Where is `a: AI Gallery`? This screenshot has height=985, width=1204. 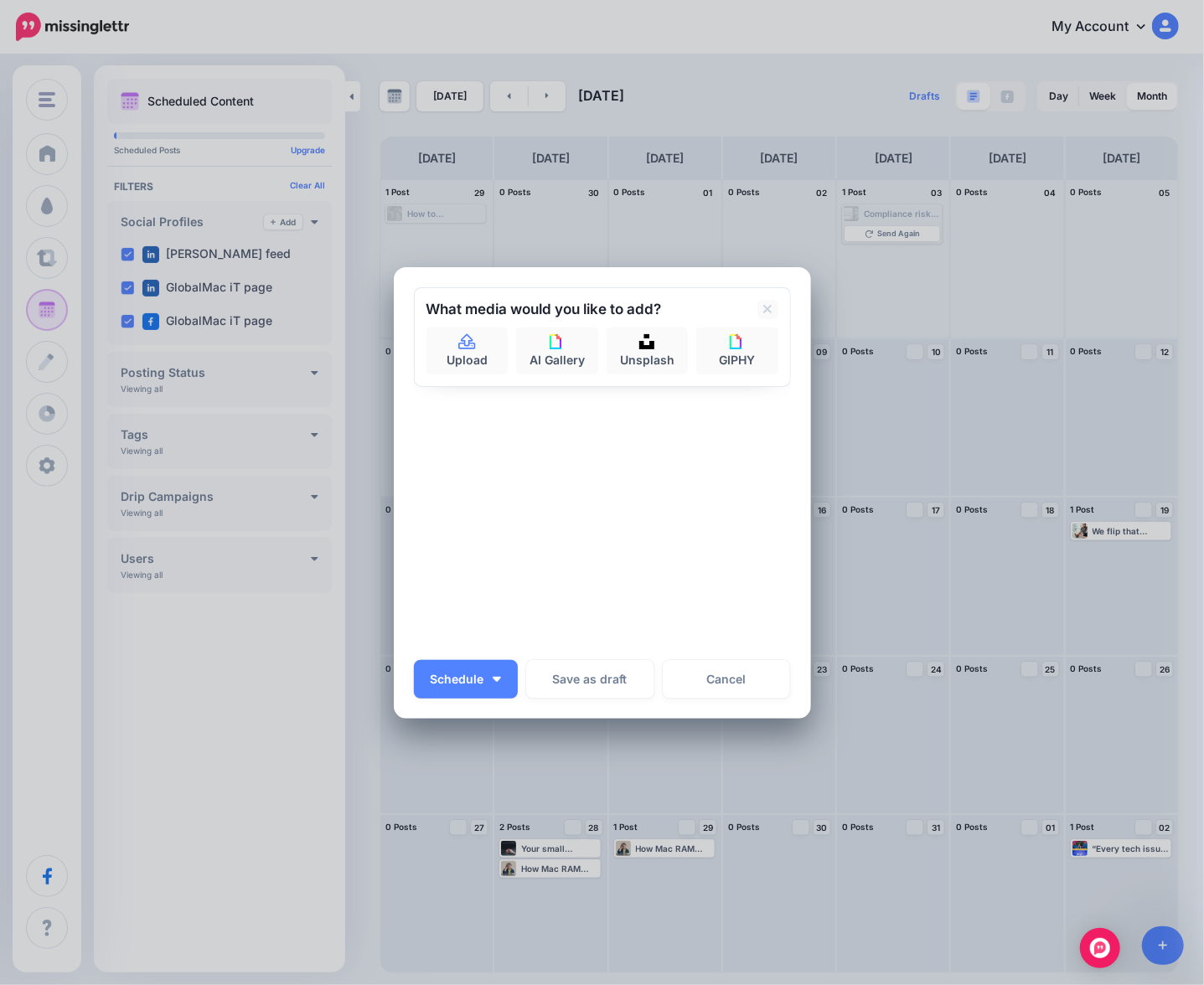
a: AI Gallery is located at coordinates (557, 351).